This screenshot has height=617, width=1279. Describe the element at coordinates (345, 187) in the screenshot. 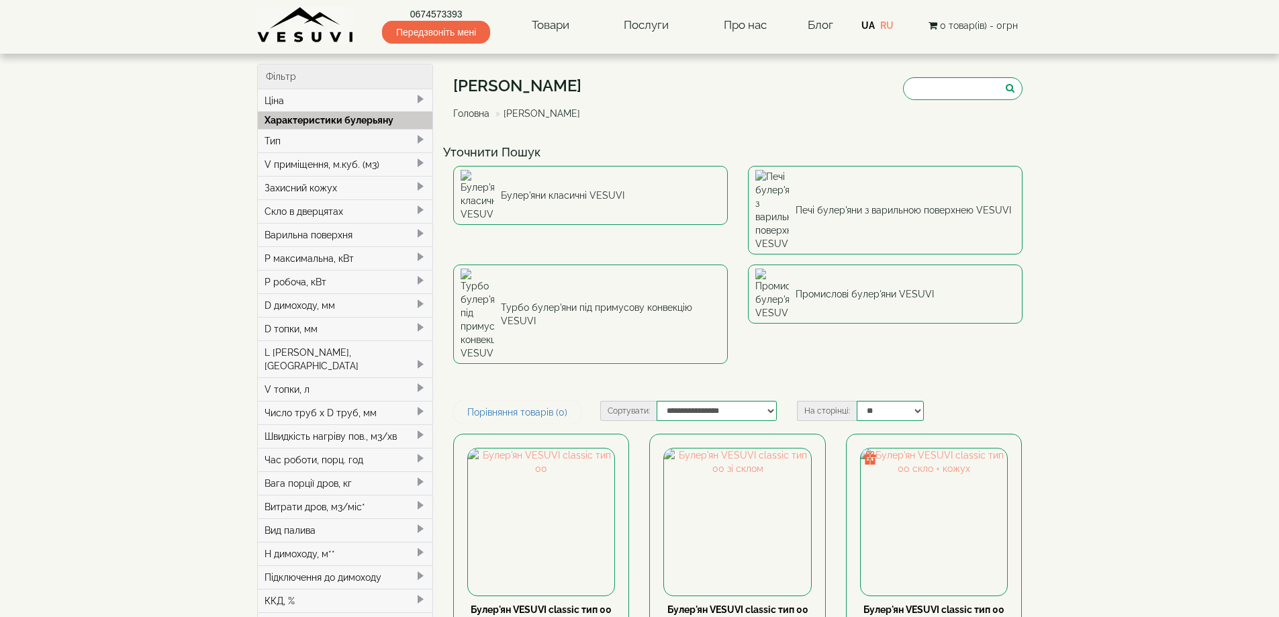

I see `div: Захисний кожух` at that location.